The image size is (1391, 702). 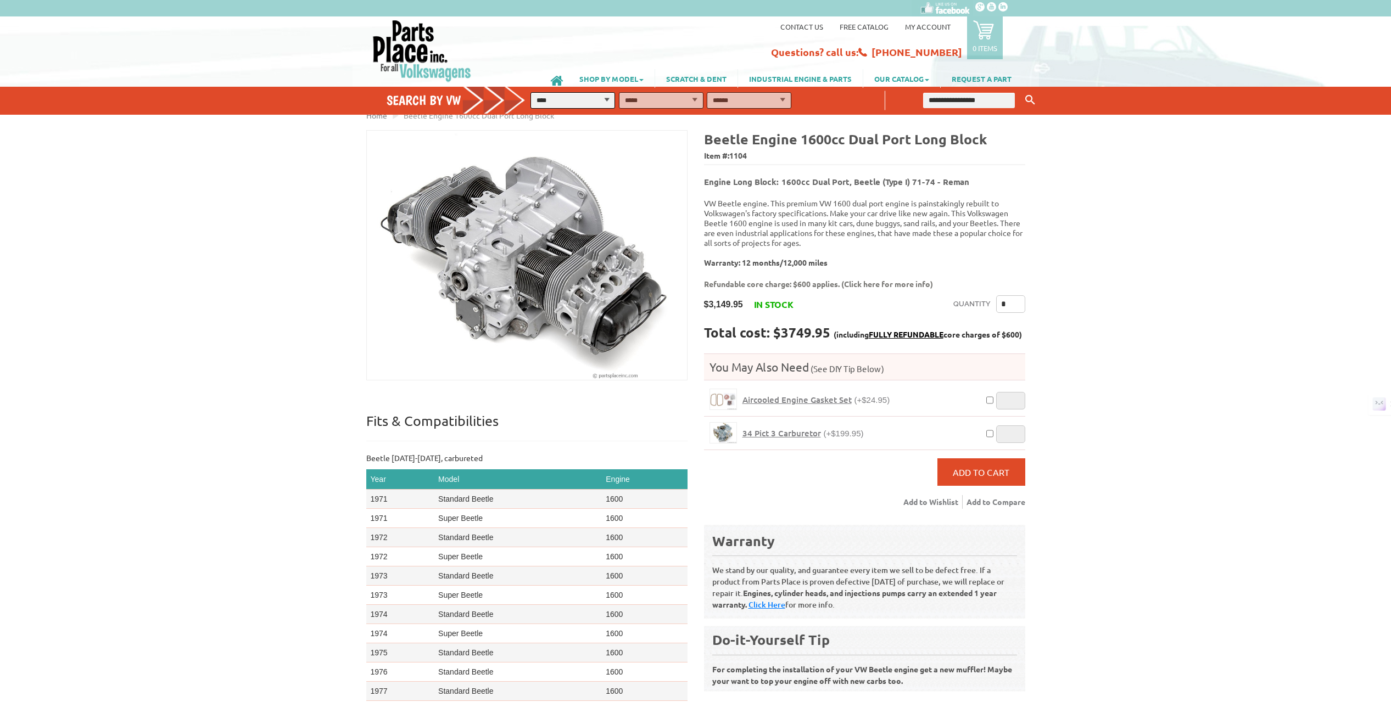 I want to click on h4: You May Also Need, so click(x=864, y=367).